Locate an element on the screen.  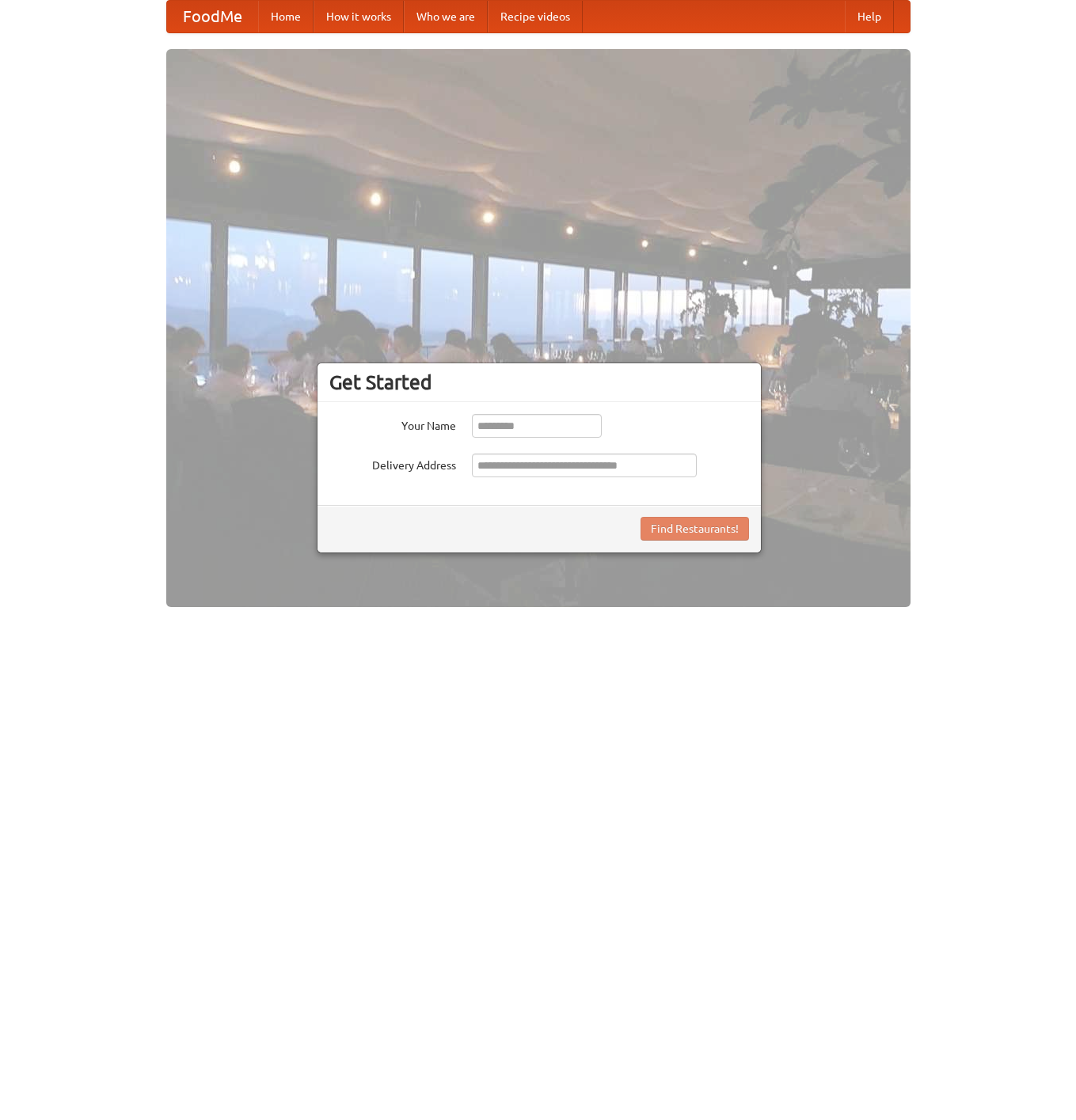
a: FoodMe is located at coordinates (212, 17).